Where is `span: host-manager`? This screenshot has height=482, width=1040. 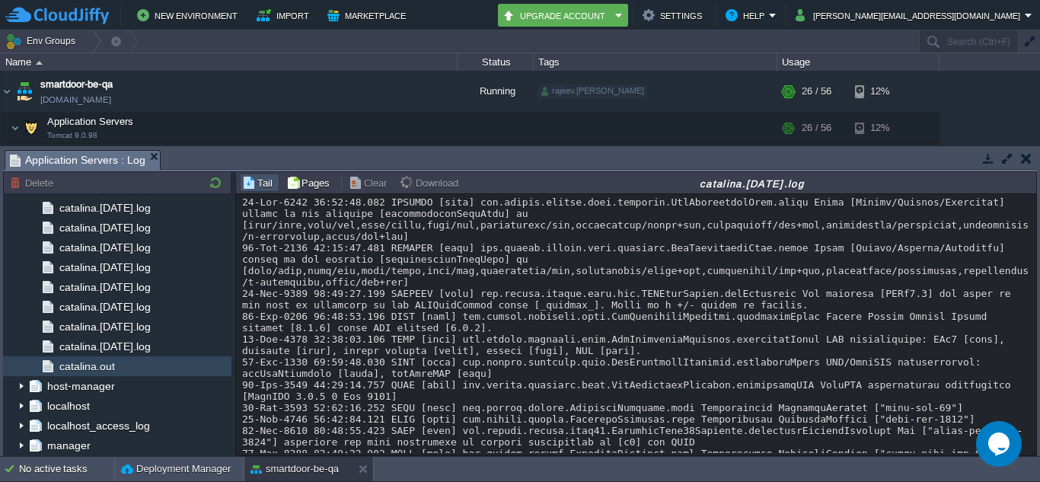 span: host-manager is located at coordinates (81, 386).